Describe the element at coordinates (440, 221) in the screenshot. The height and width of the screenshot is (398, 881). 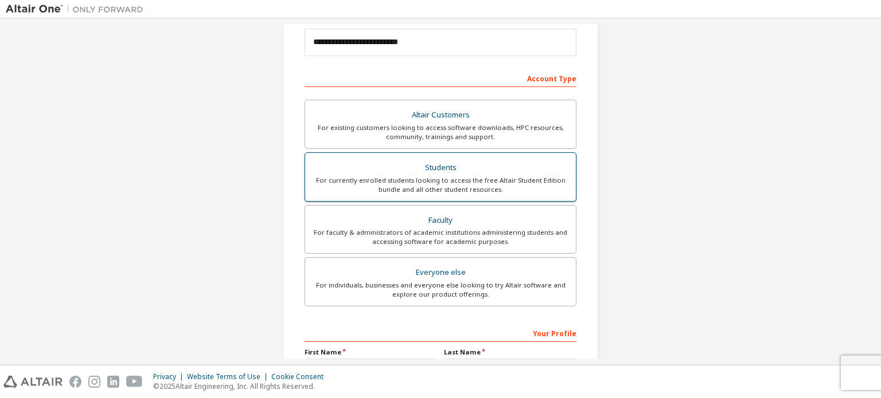
I see `div: Faculty` at that location.